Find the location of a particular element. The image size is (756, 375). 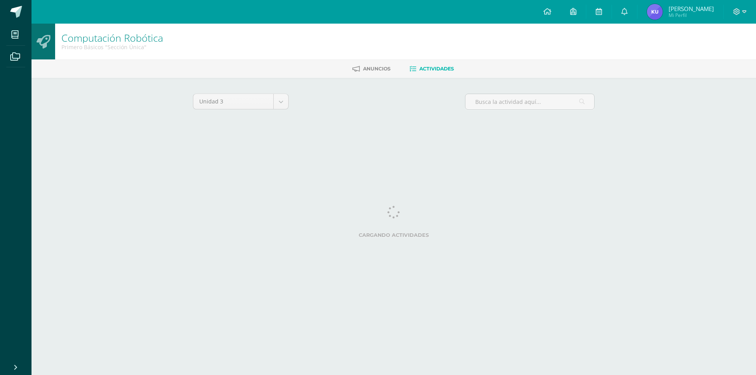

span: Mi Perfil is located at coordinates (691, 15).